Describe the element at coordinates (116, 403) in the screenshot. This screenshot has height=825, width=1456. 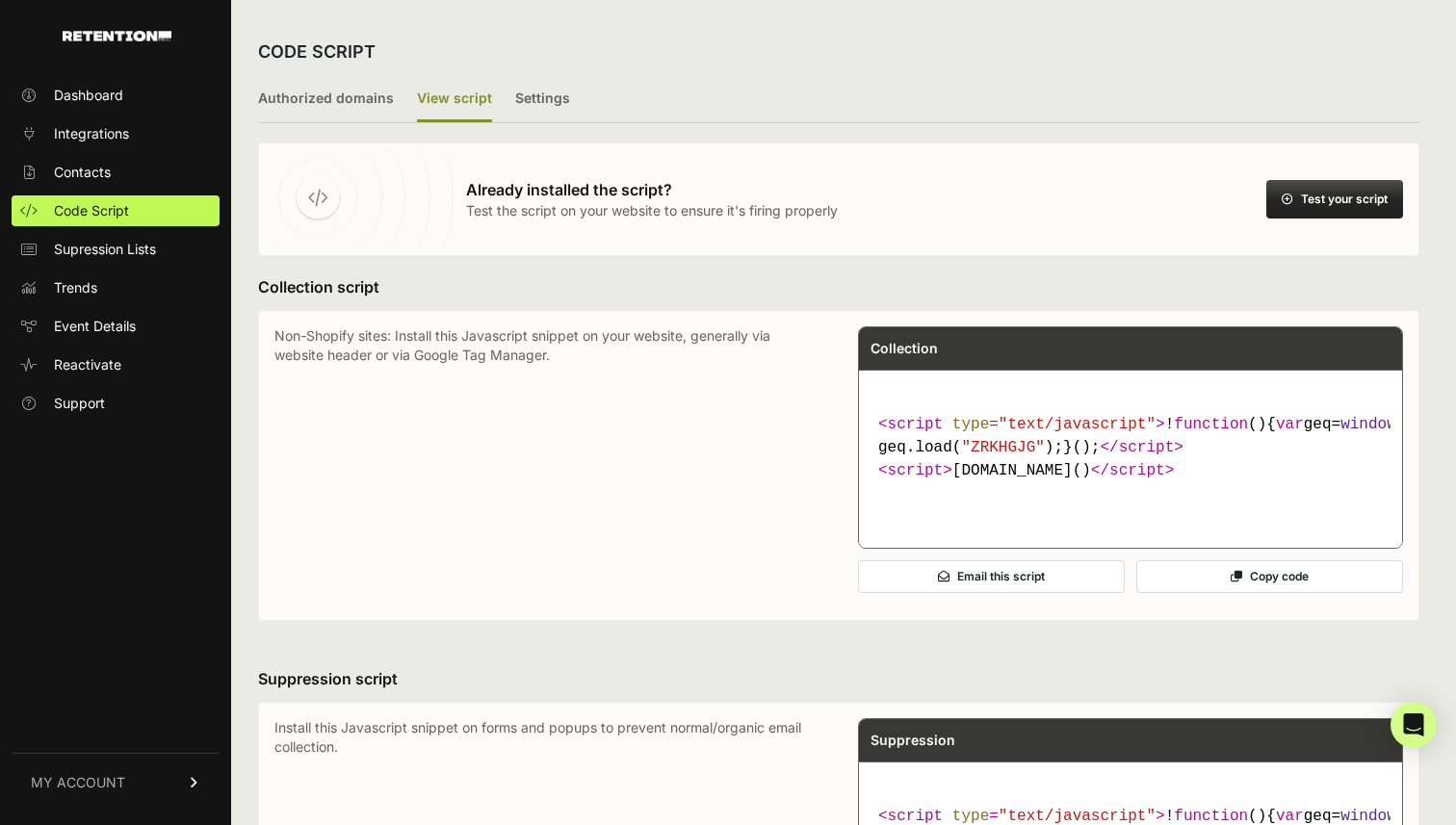
I see `a: Support` at that location.